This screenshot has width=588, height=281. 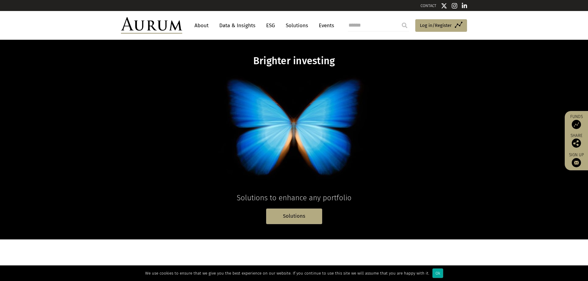 What do you see at coordinates (576, 141) in the screenshot?
I see `div: Share` at bounding box center [576, 141].